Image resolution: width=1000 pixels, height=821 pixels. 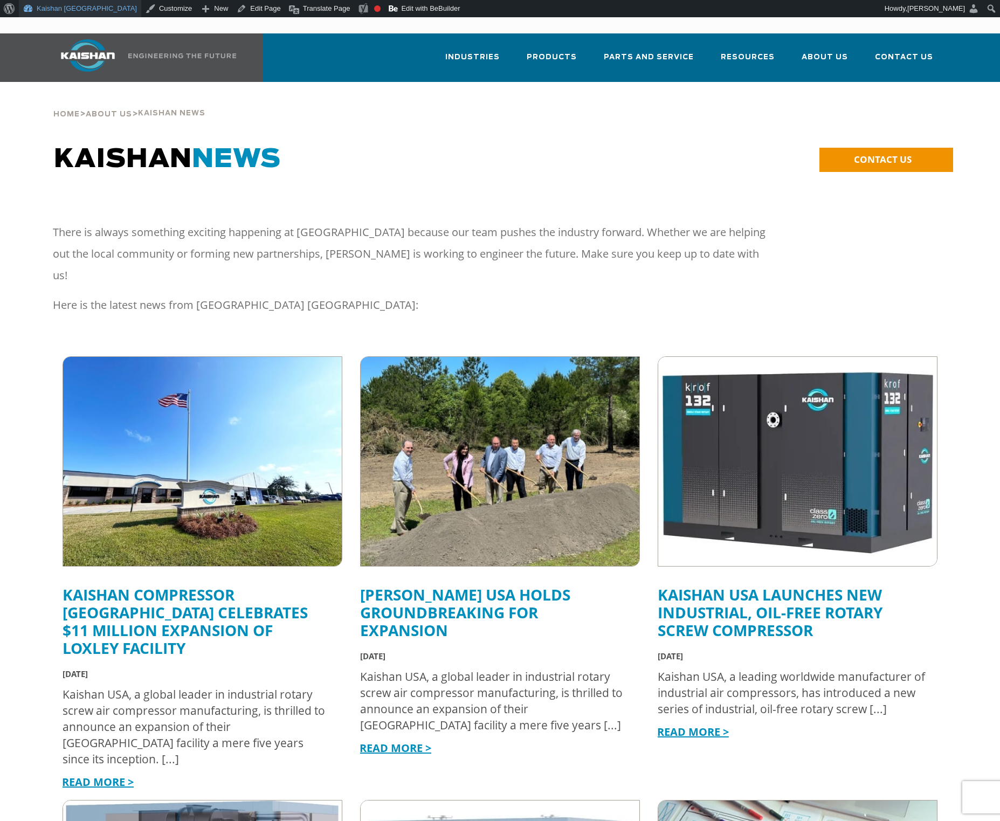 What do you see at coordinates (552, 61) in the screenshot?
I see `a: Products` at bounding box center [552, 61].